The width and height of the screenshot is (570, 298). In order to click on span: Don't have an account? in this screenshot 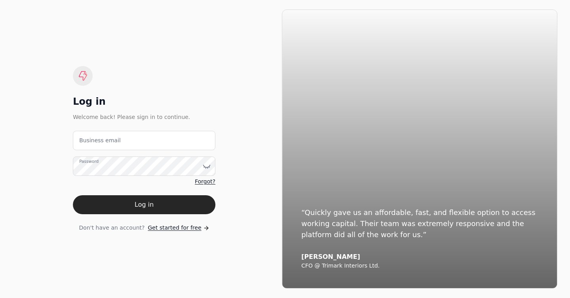, I will do `click(112, 228)`.